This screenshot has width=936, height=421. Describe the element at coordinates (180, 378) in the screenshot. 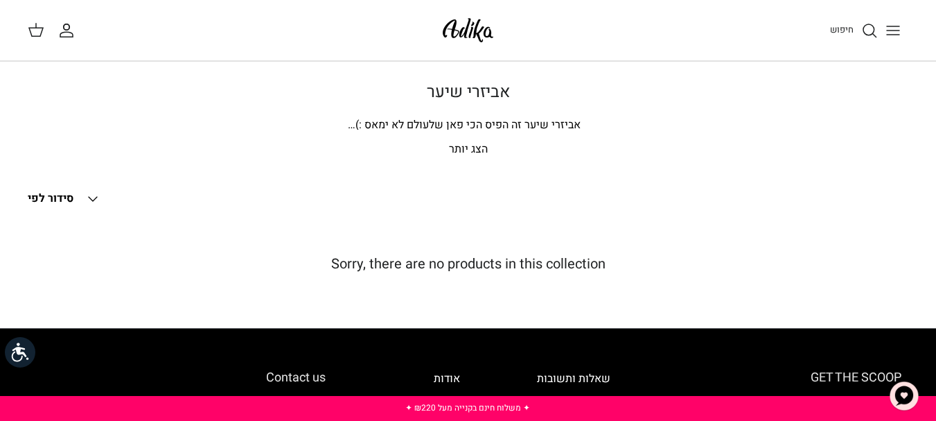

I see `h6: Contact us` at that location.